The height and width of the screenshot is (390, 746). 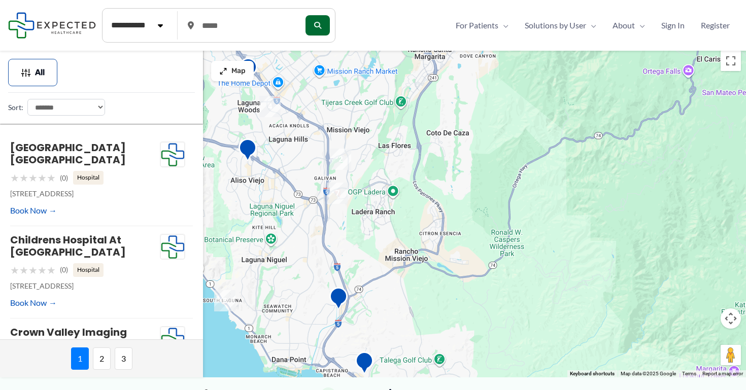 I want to click on img: Filter, so click(x=26, y=73).